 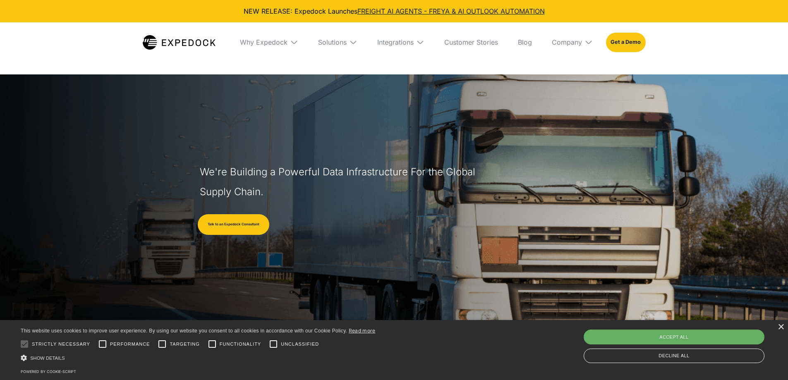 I want to click on a: FREIGHT AI AGENTS - FREYA & AI OUTLOOK AUTOMATION, so click(x=451, y=11).